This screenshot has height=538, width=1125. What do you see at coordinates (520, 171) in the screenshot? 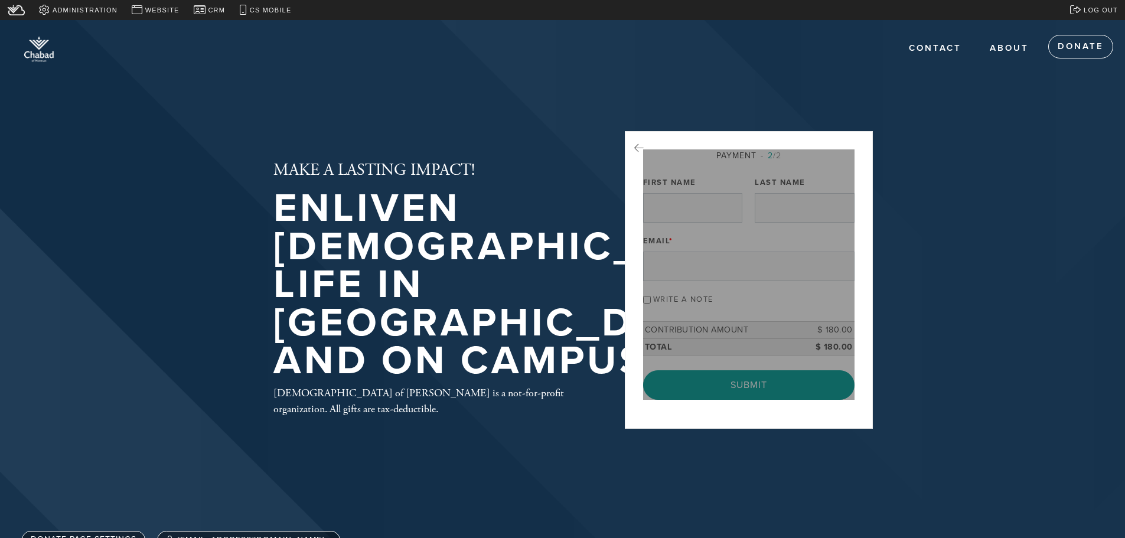
I see `h2: MAKE A LASTING IMPACT!` at bounding box center [520, 171].